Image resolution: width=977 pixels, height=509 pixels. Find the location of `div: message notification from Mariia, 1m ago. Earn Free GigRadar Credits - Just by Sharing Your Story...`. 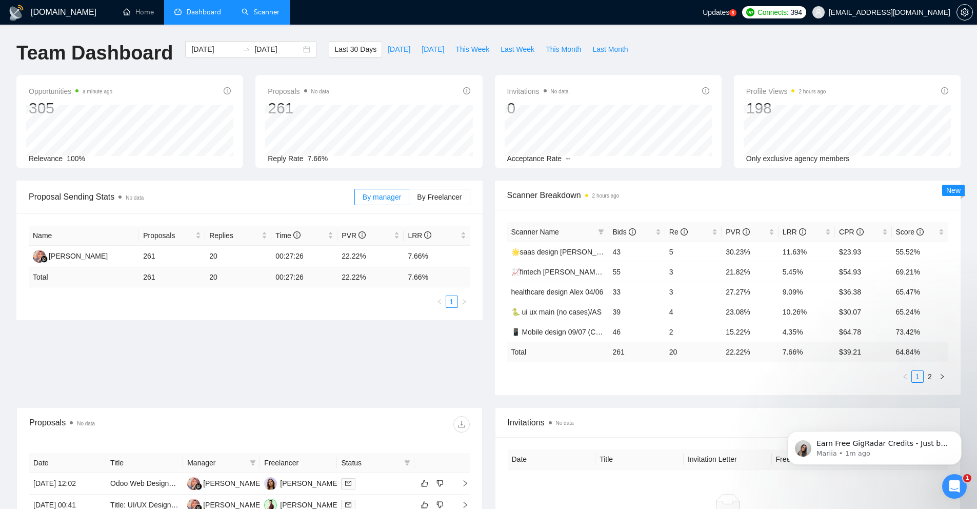

div: message notification from Mariia, 1m ago. Earn Free GigRadar Credits - Just by Sharing Your Story... is located at coordinates (103, 38).